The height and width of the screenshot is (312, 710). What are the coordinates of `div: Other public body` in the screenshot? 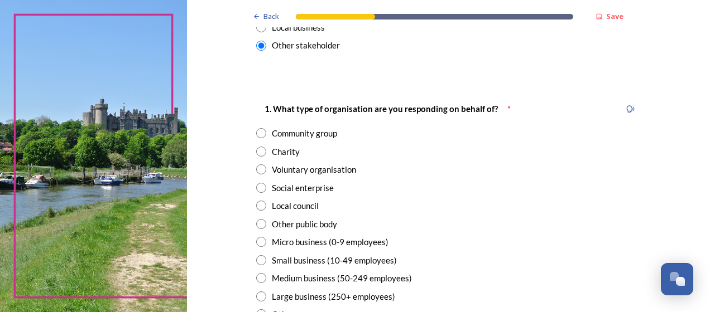 It's located at (304, 224).